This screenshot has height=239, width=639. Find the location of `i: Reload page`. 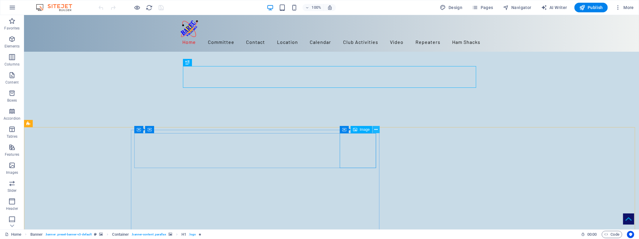

i: Reload page is located at coordinates (149, 8).